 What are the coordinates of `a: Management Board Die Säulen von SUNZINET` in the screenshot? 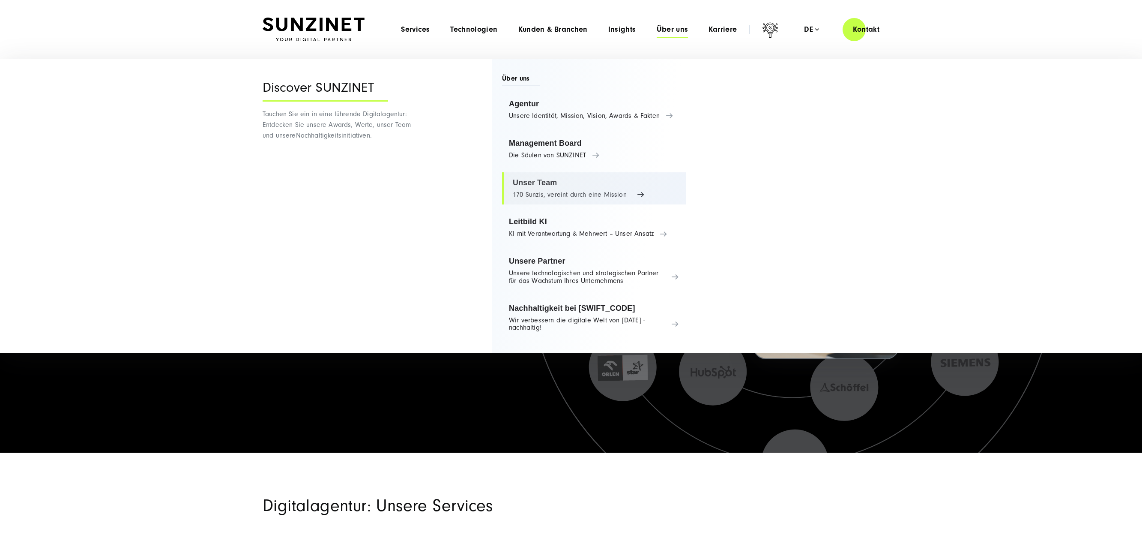 It's located at (594, 149).